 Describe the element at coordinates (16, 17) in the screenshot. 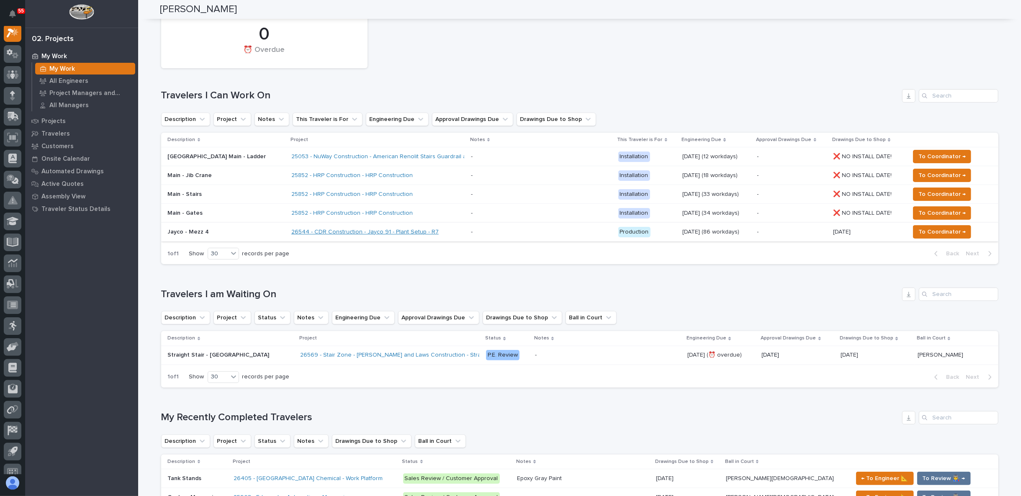

I see `div: Notifications55` at that location.